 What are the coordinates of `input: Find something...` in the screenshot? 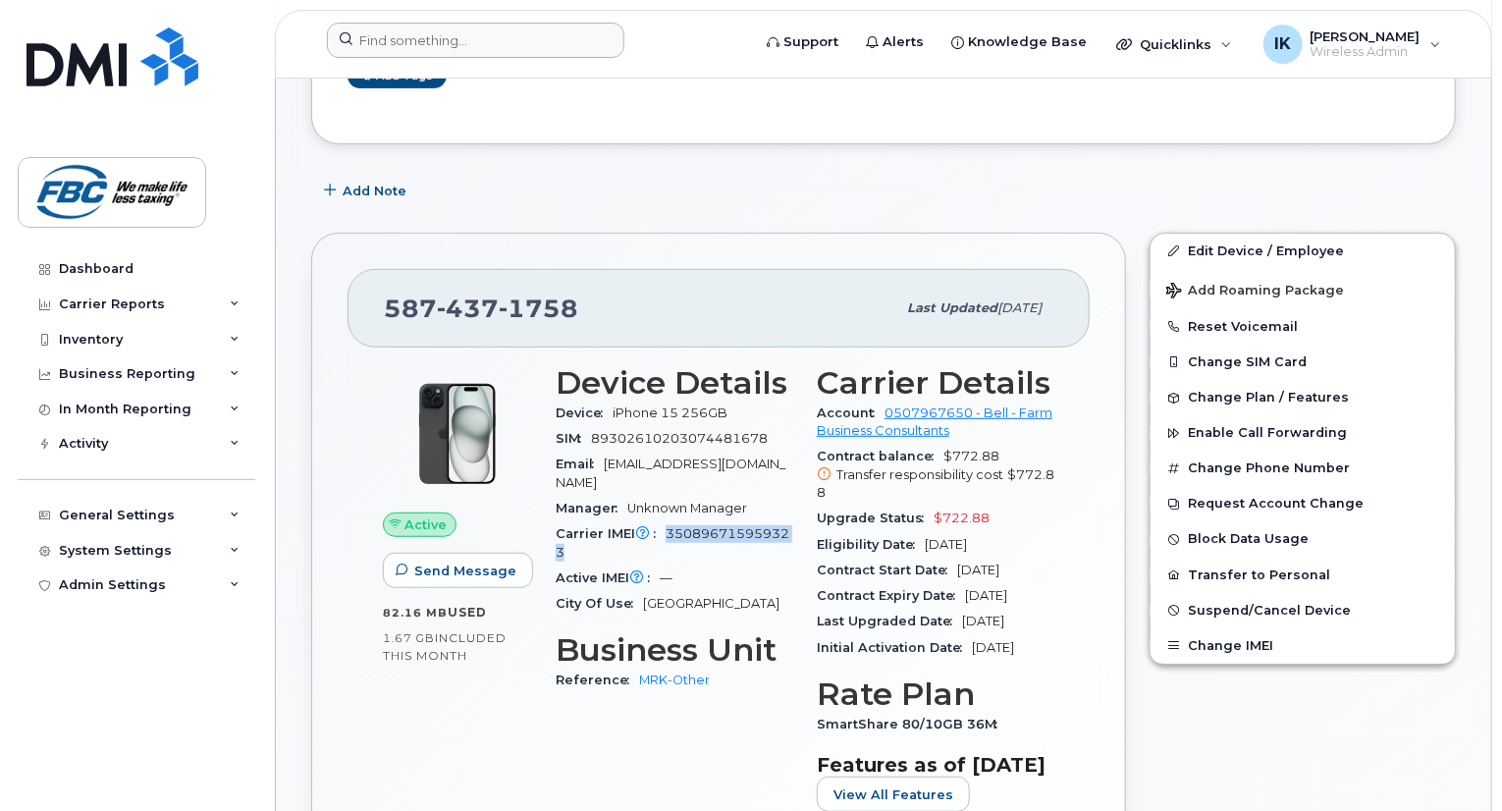 It's located at (475, 40).